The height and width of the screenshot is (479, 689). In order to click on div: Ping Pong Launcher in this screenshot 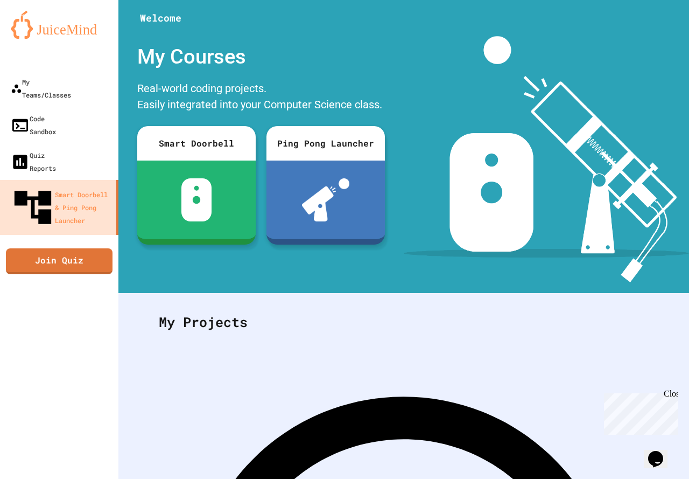, I will do `click(326, 143)`.